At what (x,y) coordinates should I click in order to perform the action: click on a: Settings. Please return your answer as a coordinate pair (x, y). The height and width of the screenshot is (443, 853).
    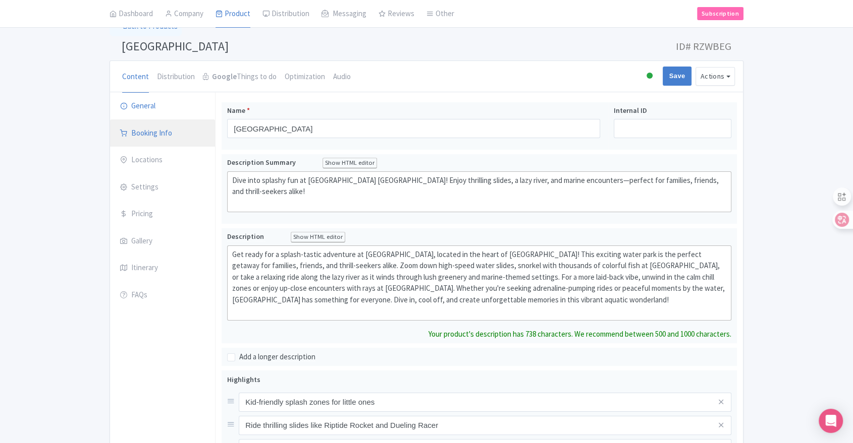
    Looking at the image, I should click on (162, 188).